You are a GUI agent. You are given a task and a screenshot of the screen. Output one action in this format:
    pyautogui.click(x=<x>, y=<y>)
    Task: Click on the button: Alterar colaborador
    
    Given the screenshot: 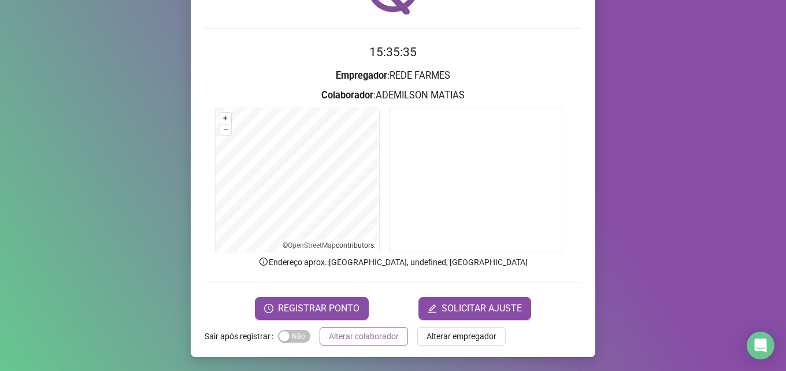 What is the action you would take?
    pyautogui.click(x=364, y=336)
    